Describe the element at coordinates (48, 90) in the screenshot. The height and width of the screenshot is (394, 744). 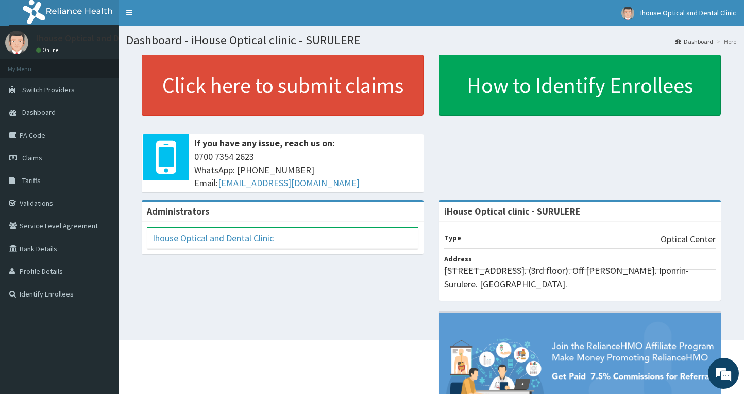
I see `span: Switch Providers` at that location.